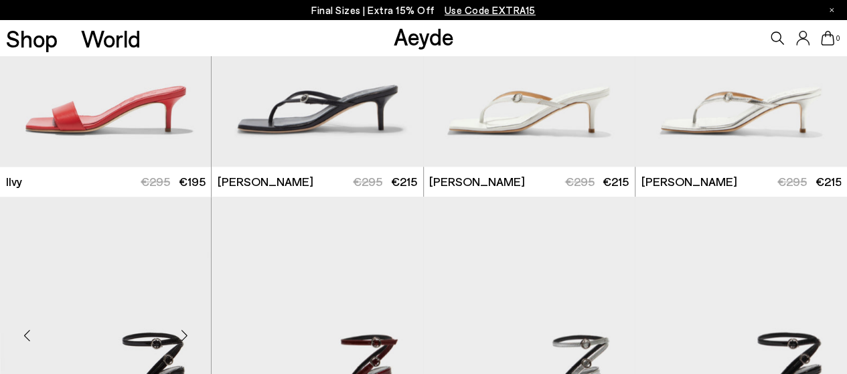 Image resolution: width=847 pixels, height=374 pixels. Describe the element at coordinates (423, 36) in the screenshot. I see `a: Aeyde` at that location.